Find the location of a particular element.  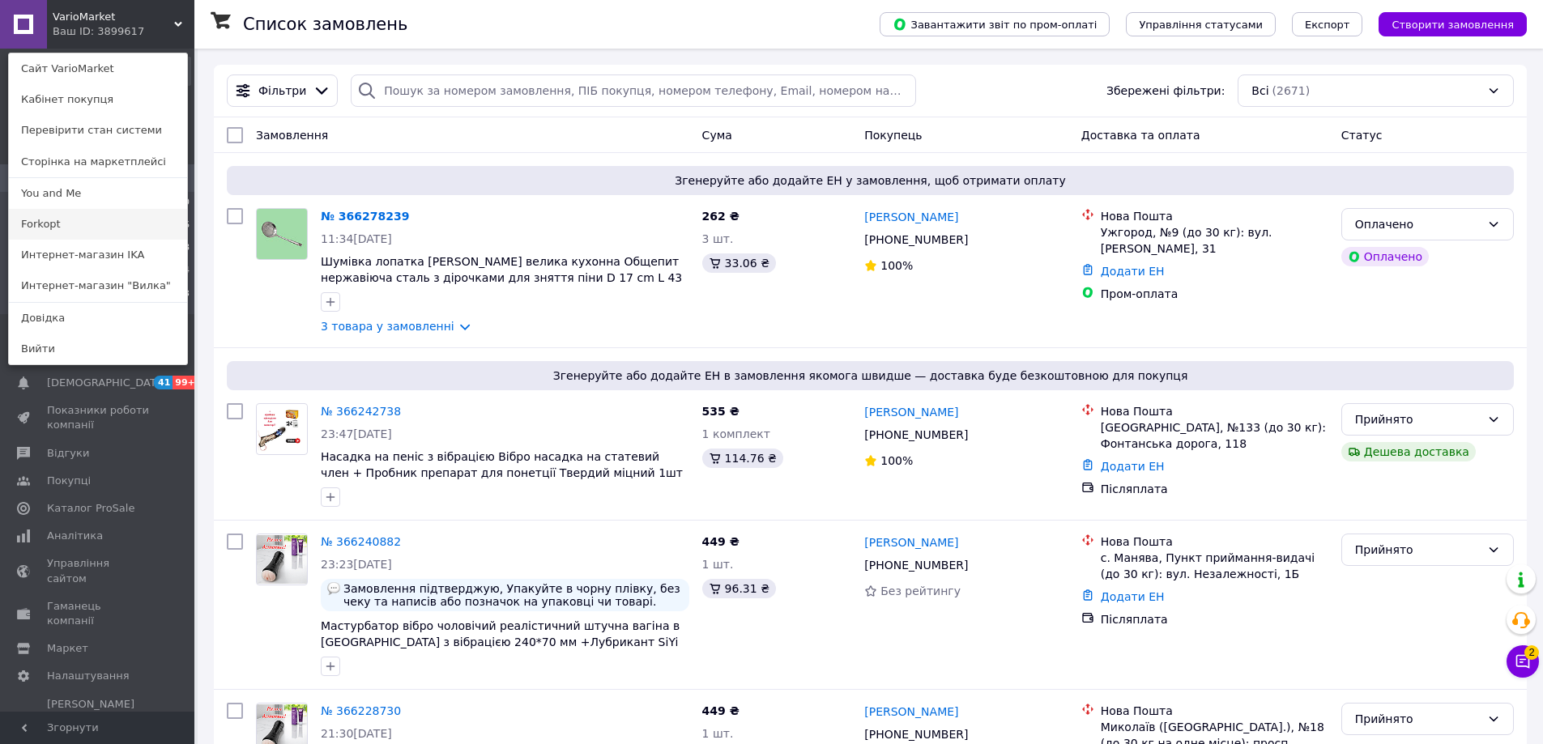

a: Интернет-магазин "Вилка" is located at coordinates (98, 286).